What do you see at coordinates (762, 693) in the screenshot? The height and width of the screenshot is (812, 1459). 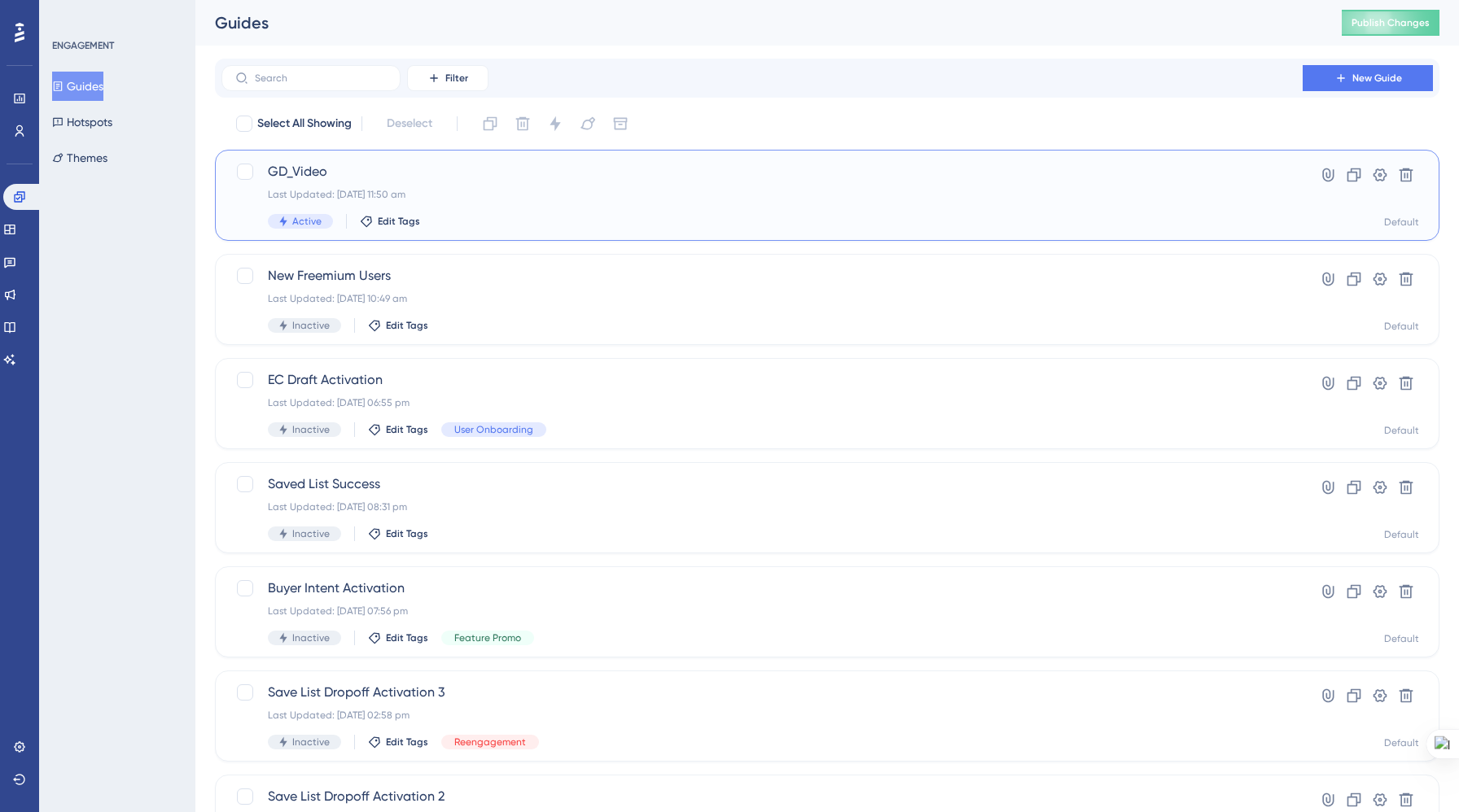 I see `span: Save List Dropoff Activation 3` at bounding box center [762, 693].